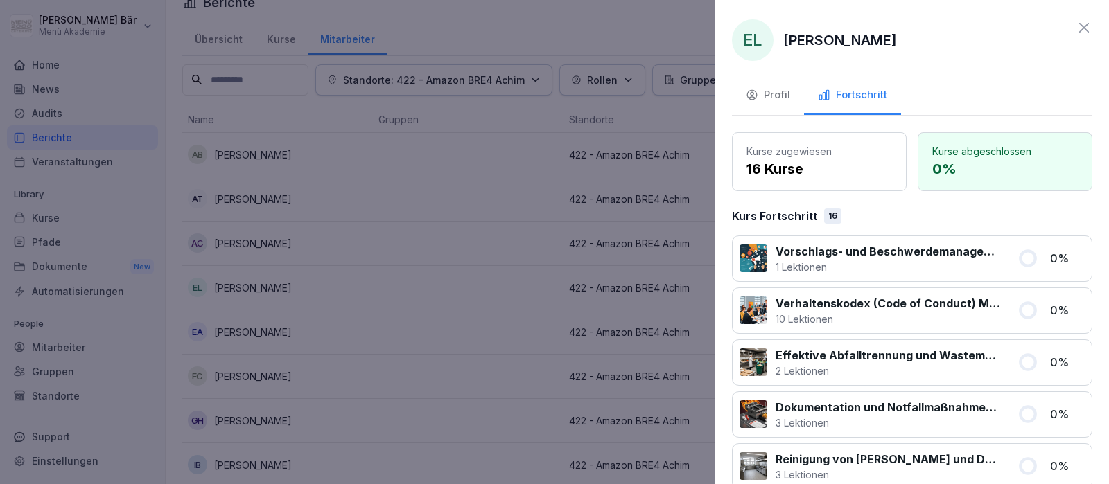 This screenshot has height=484, width=1109. What do you see at coordinates (1005, 151) in the screenshot?
I see `p: Kurse abgeschlossen` at bounding box center [1005, 151].